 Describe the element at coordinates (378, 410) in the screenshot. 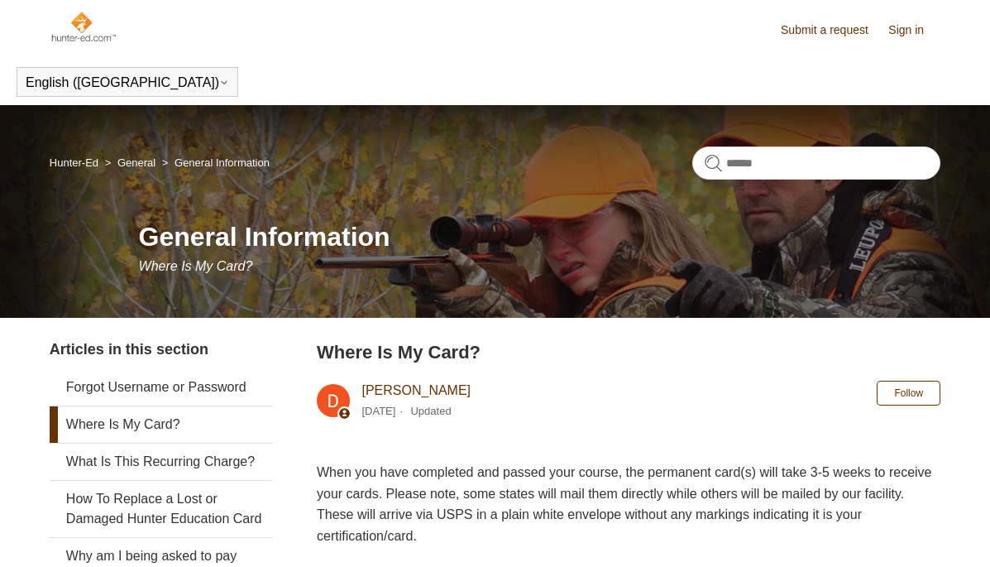

I see `time: 03/04/2024, 07:46` at that location.